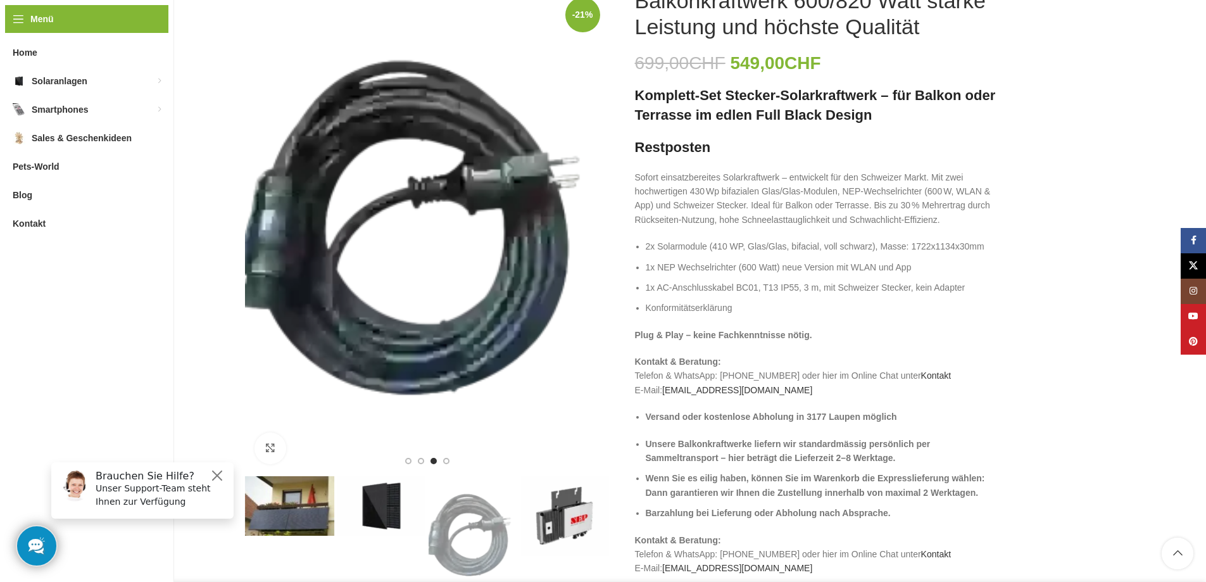  What do you see at coordinates (771, 417) in the screenshot?
I see `strong: Versand oder kostenlose Abholung in 3177 Laupen möglich` at bounding box center [771, 417].